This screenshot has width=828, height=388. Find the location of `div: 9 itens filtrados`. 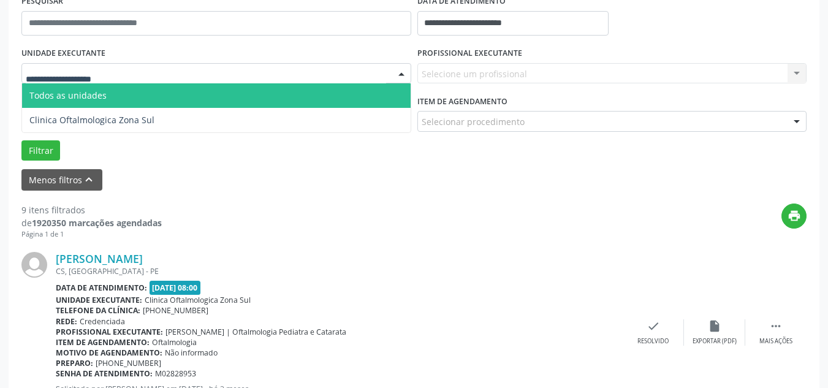

div: 9 itens filtrados is located at coordinates (91, 210).